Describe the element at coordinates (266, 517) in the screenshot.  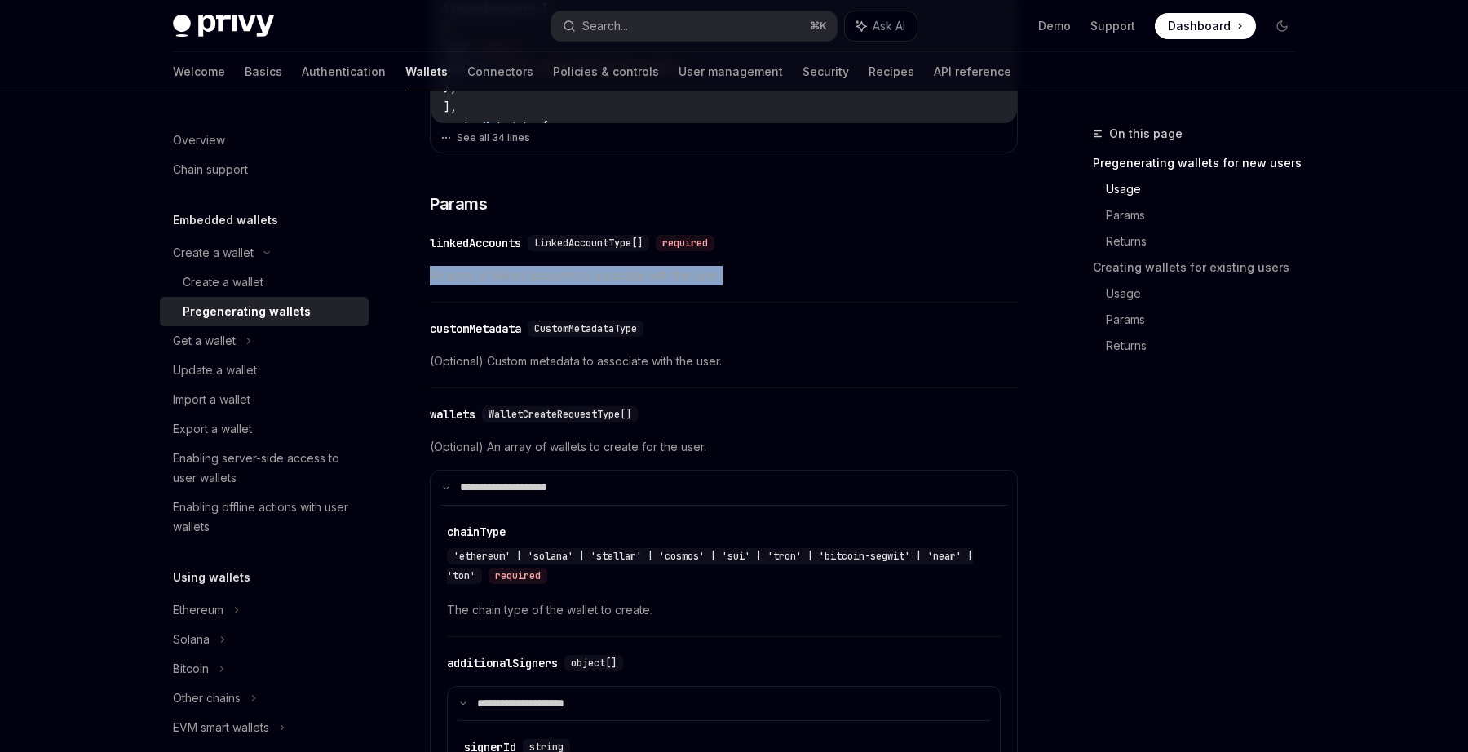
I see `div: Enabling offline actions with user wallets` at that location.